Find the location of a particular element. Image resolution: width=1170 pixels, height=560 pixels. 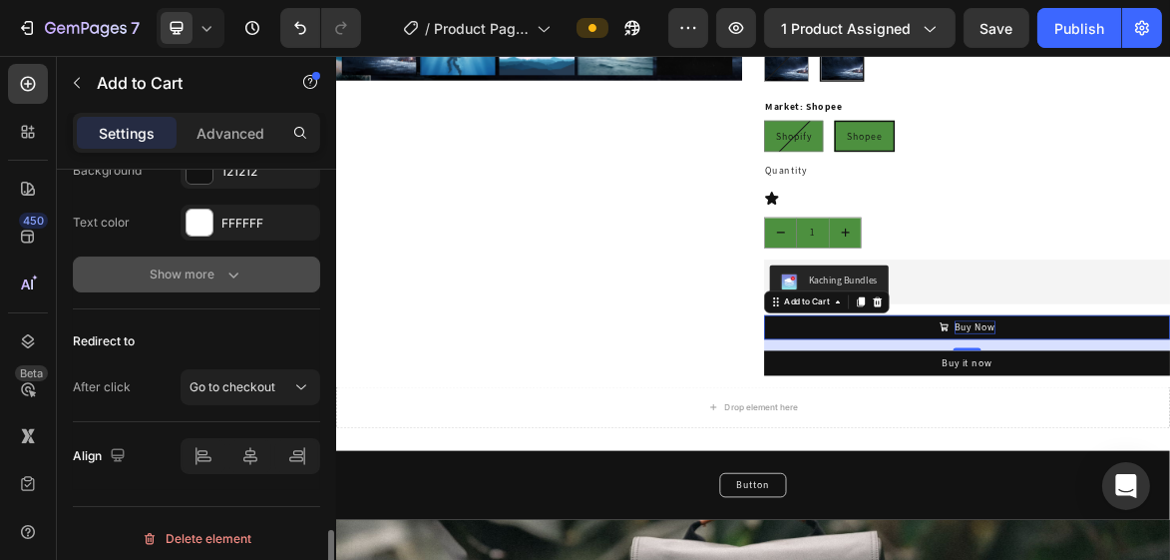

div: Publish is located at coordinates (1079, 28).